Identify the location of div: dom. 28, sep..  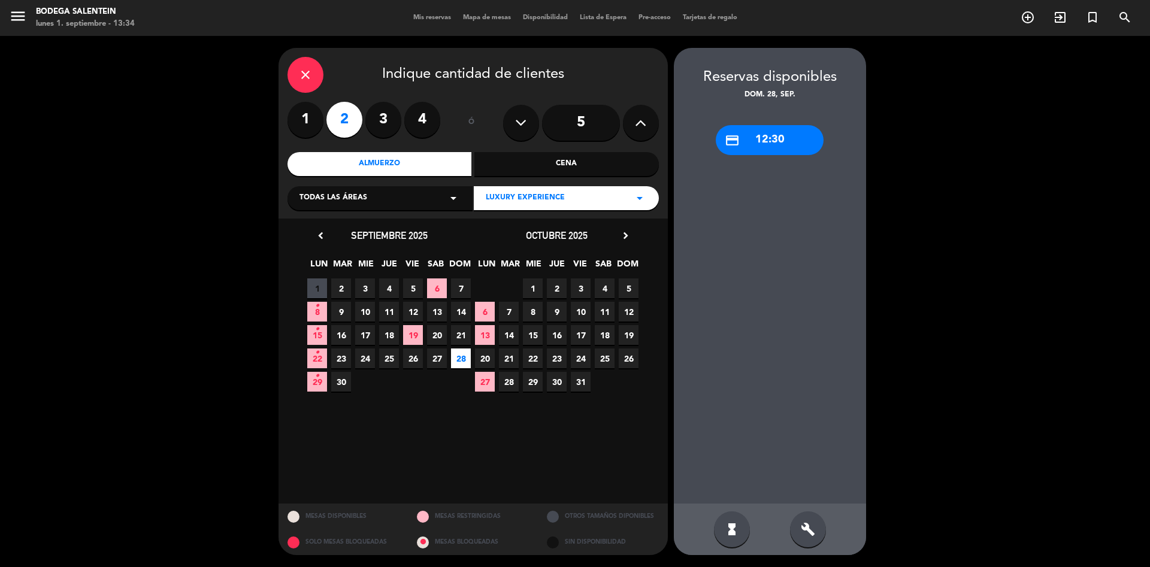
(770, 95).